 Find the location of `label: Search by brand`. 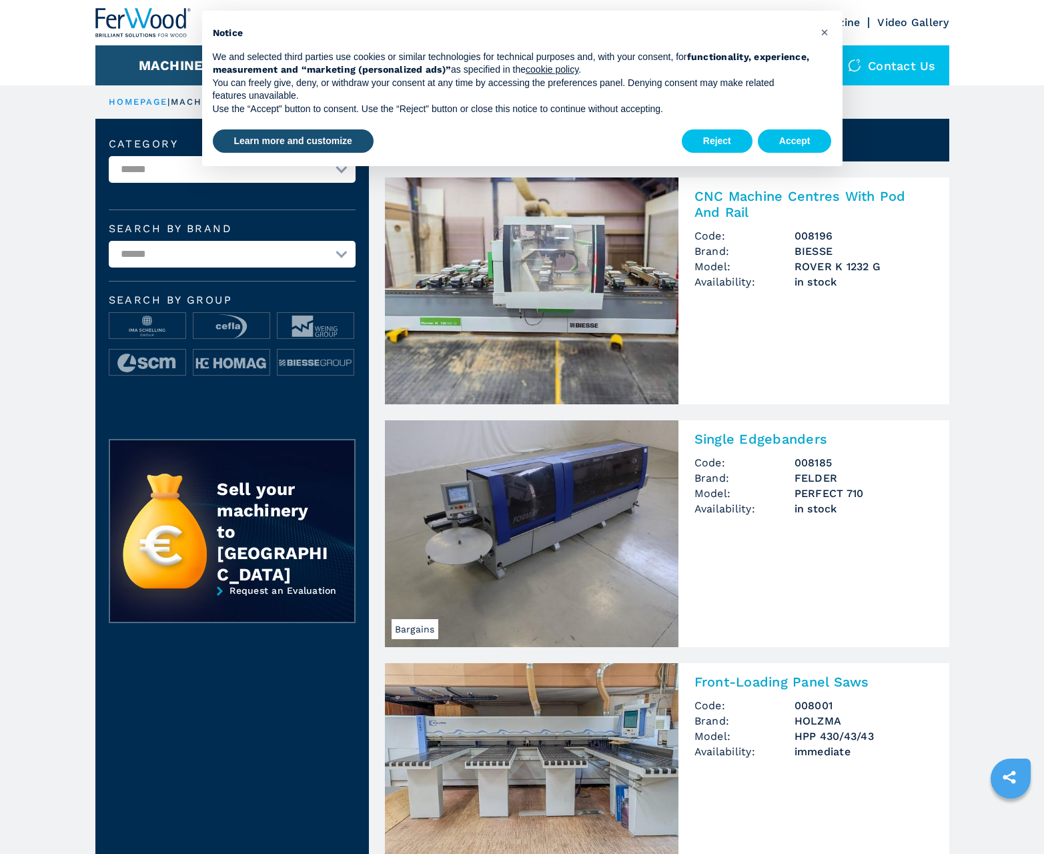

label: Search by brand is located at coordinates (232, 229).